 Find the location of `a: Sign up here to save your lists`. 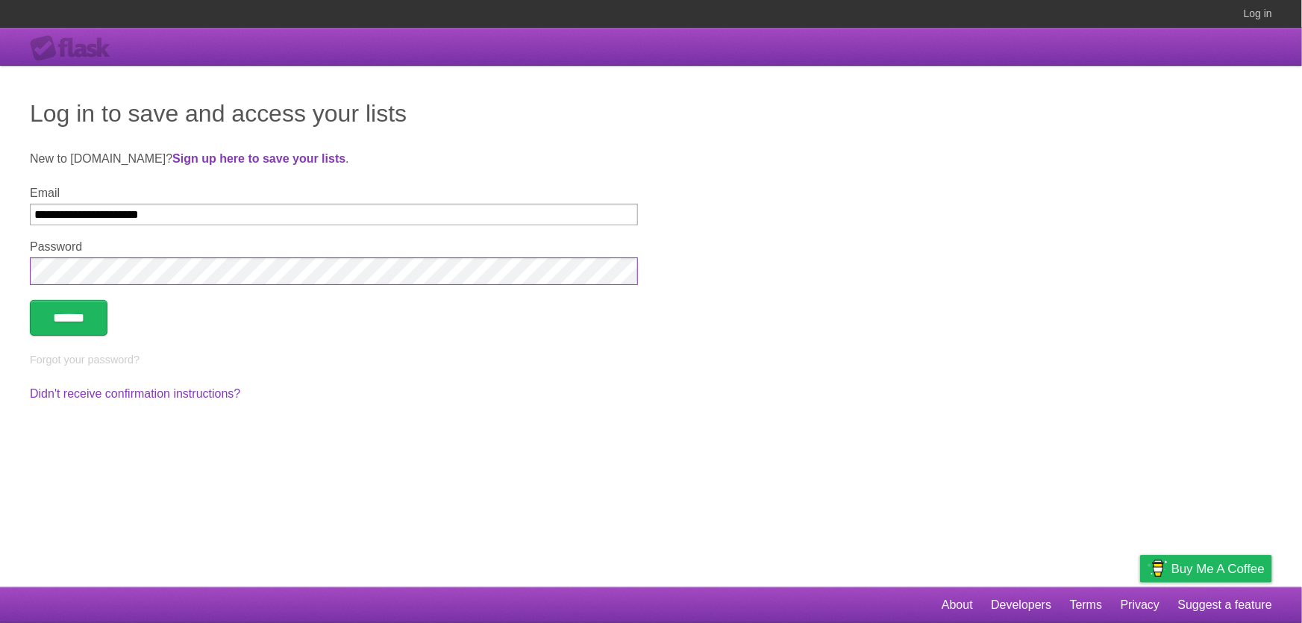

a: Sign up here to save your lists is located at coordinates (259, 158).